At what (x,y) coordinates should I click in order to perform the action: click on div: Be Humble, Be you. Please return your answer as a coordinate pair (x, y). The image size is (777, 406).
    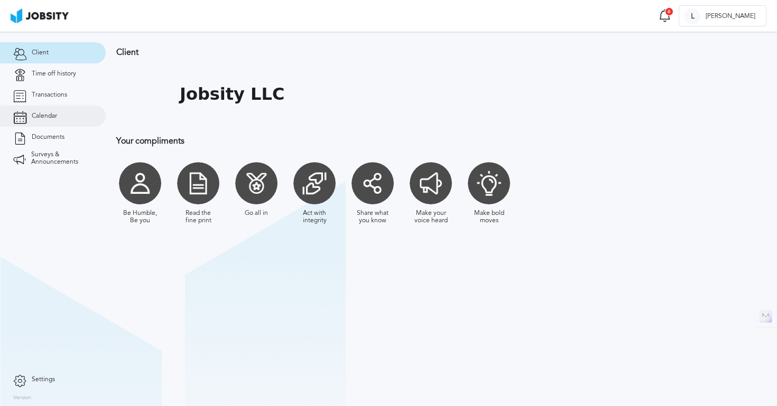
    Looking at the image, I should click on (140, 217).